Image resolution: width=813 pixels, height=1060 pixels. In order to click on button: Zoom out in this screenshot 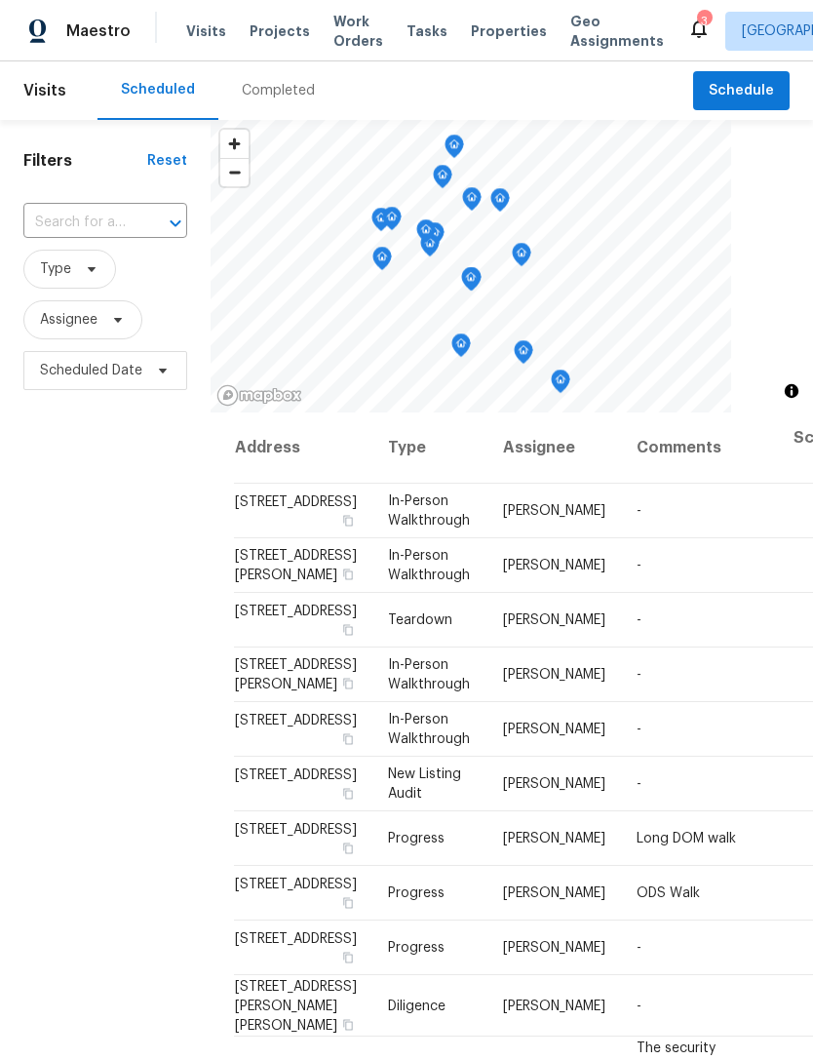, I will do `click(234, 172)`.